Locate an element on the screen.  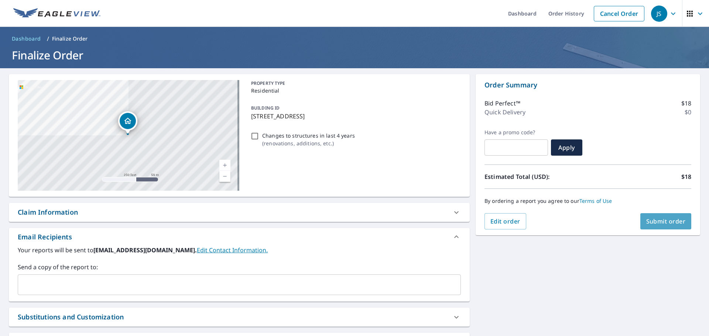
img: EV Logo is located at coordinates (57, 14).